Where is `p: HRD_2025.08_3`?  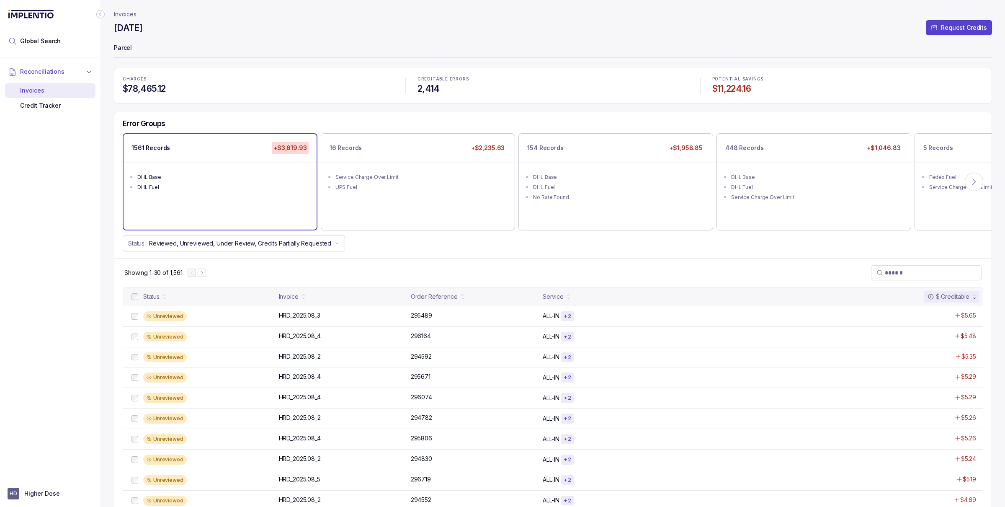 p: HRD_2025.08_3 is located at coordinates (299, 315).